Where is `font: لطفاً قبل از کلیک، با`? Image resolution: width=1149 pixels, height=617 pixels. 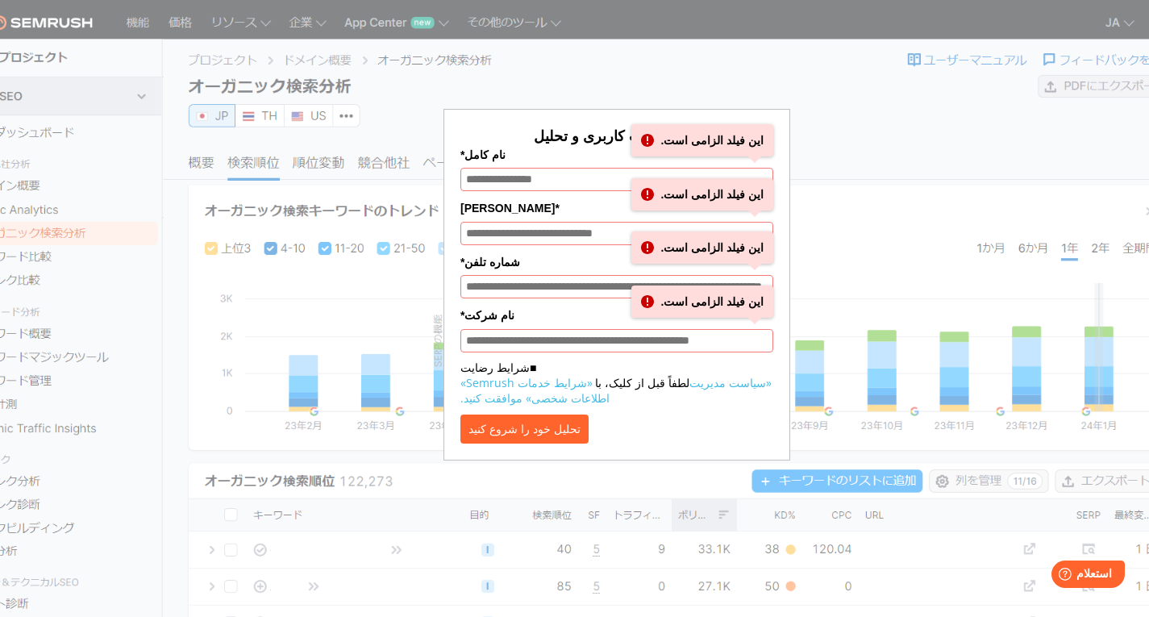 font: لطفاً قبل از کلیک، با is located at coordinates (642, 382).